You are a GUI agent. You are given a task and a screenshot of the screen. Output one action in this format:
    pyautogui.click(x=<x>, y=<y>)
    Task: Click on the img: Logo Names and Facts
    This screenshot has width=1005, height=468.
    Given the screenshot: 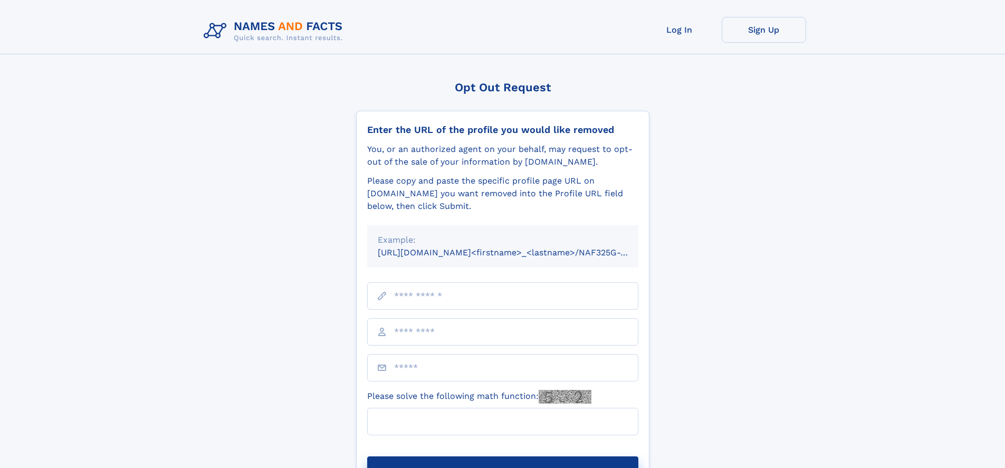 What is the action you would take?
    pyautogui.click(x=275, y=31)
    